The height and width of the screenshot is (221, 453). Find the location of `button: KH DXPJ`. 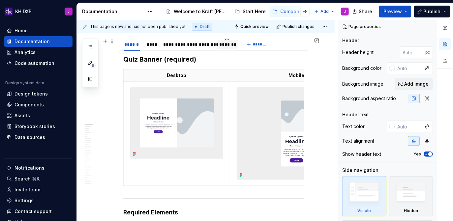

button: KH DXPJ is located at coordinates (38, 11).